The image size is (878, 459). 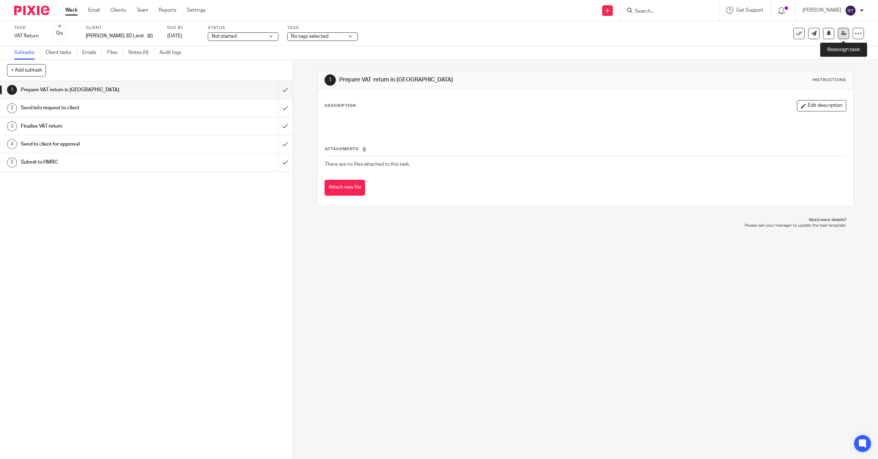 I want to click on span: Not started, so click(x=224, y=36).